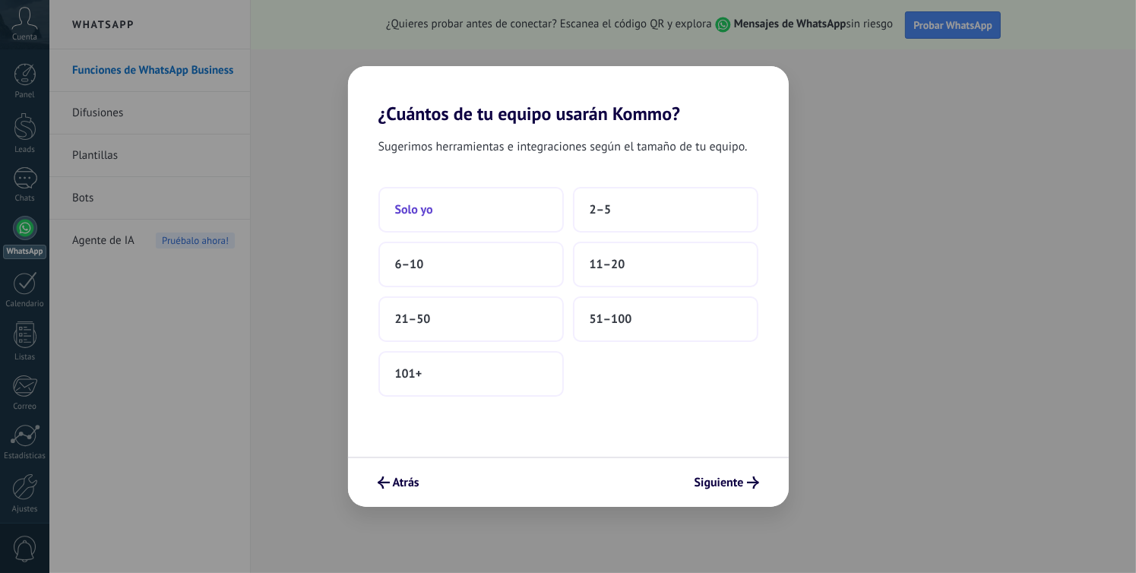  What do you see at coordinates (563, 147) in the screenshot?
I see `span: Sugerimos herramientas e integraciones según el tamaño de tu equipo.` at bounding box center [563, 147].